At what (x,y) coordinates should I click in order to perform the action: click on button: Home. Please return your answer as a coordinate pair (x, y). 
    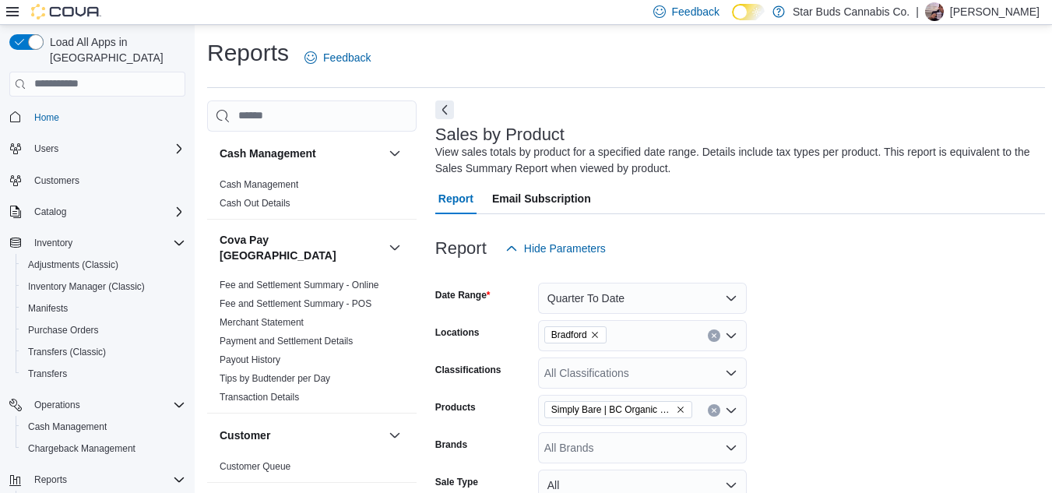
    Looking at the image, I should click on (97, 117).